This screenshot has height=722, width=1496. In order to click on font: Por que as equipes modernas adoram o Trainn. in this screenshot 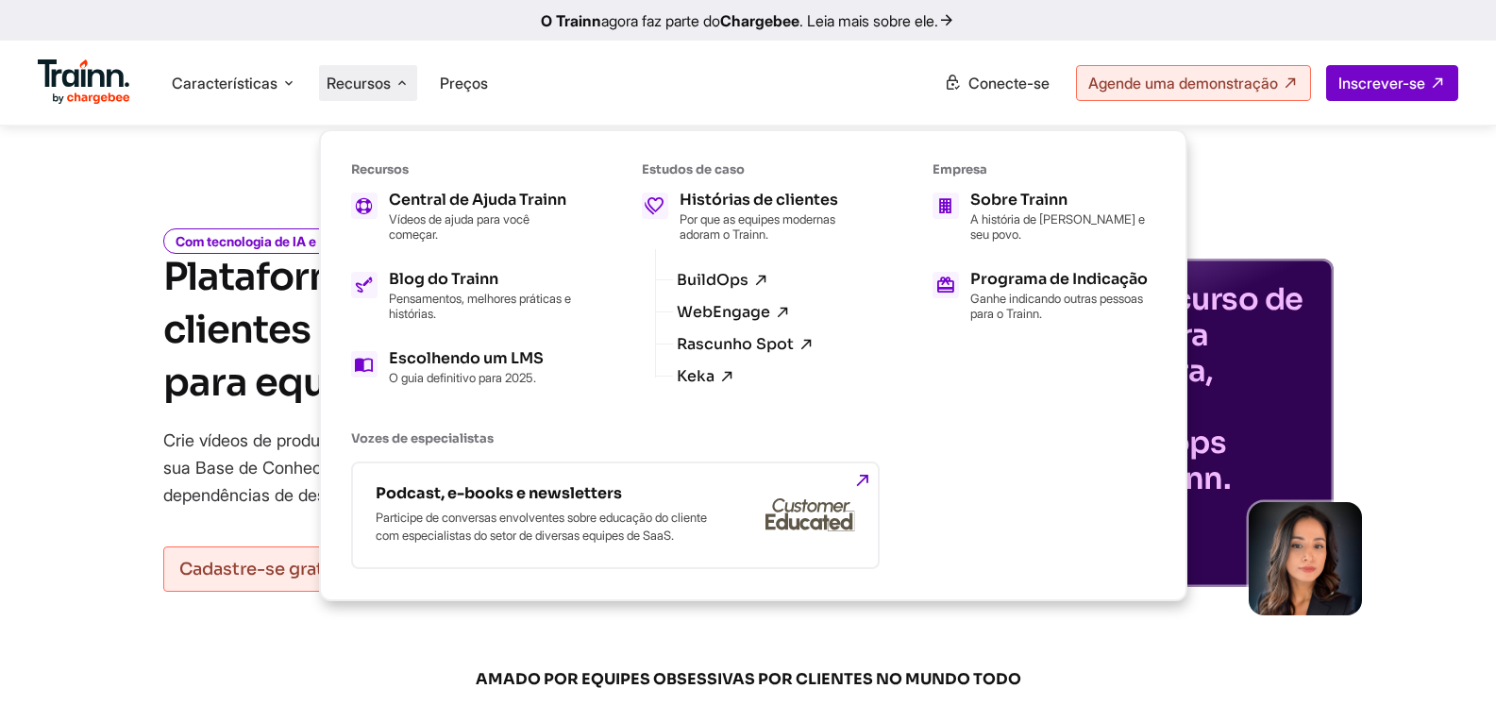, I will do `click(757, 227)`.